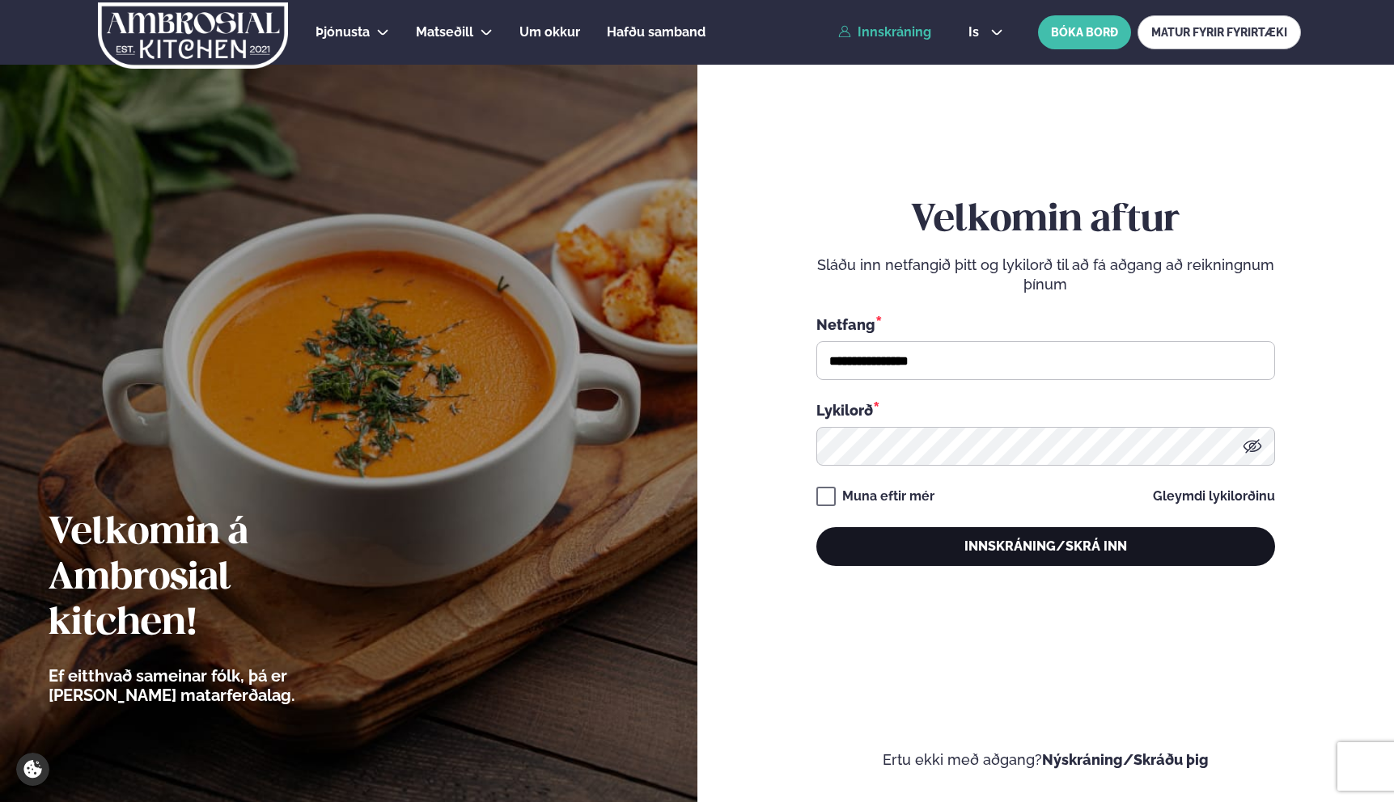 This screenshot has width=1394, height=802. Describe the element at coordinates (192, 36) in the screenshot. I see `img: logo` at that location.